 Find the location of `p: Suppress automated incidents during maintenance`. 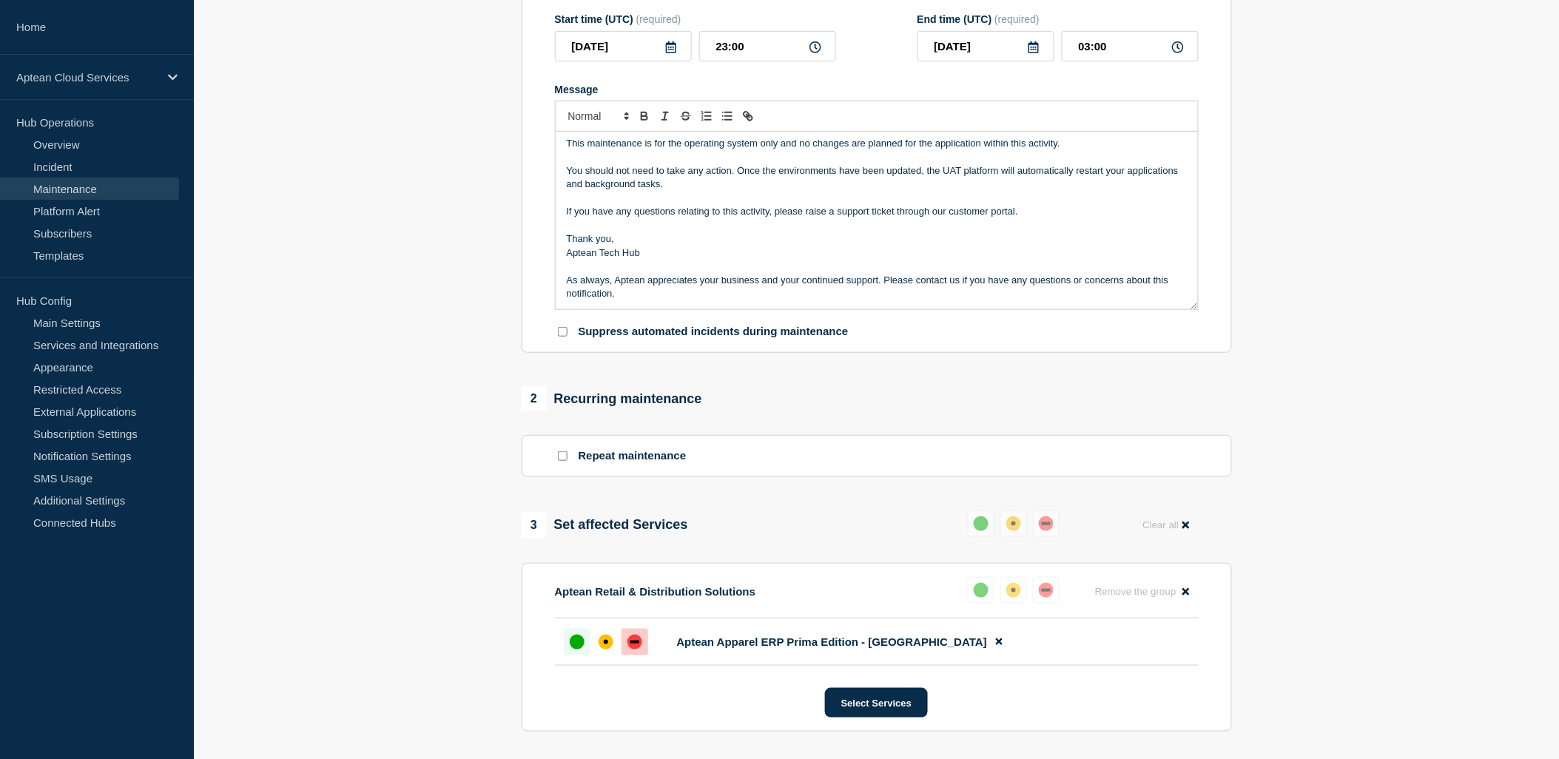

p: Suppress automated incidents during maintenance is located at coordinates (713, 332).